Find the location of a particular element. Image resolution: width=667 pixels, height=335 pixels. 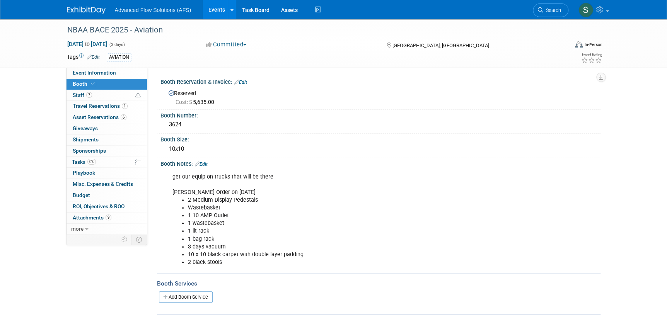

span: Asset Reservations is located at coordinates (99, 117).